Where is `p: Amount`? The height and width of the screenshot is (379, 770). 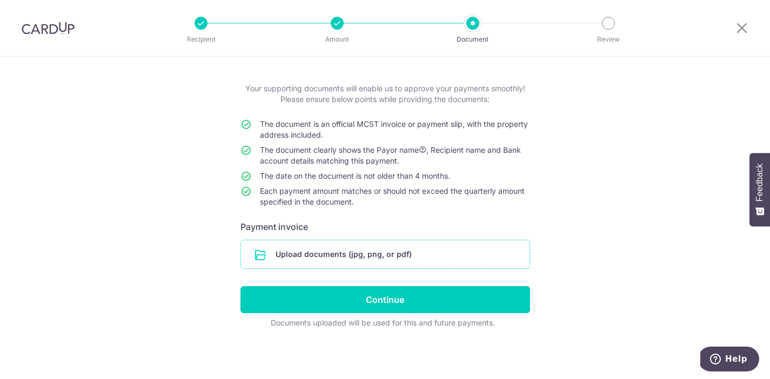 p: Amount is located at coordinates (337, 39).